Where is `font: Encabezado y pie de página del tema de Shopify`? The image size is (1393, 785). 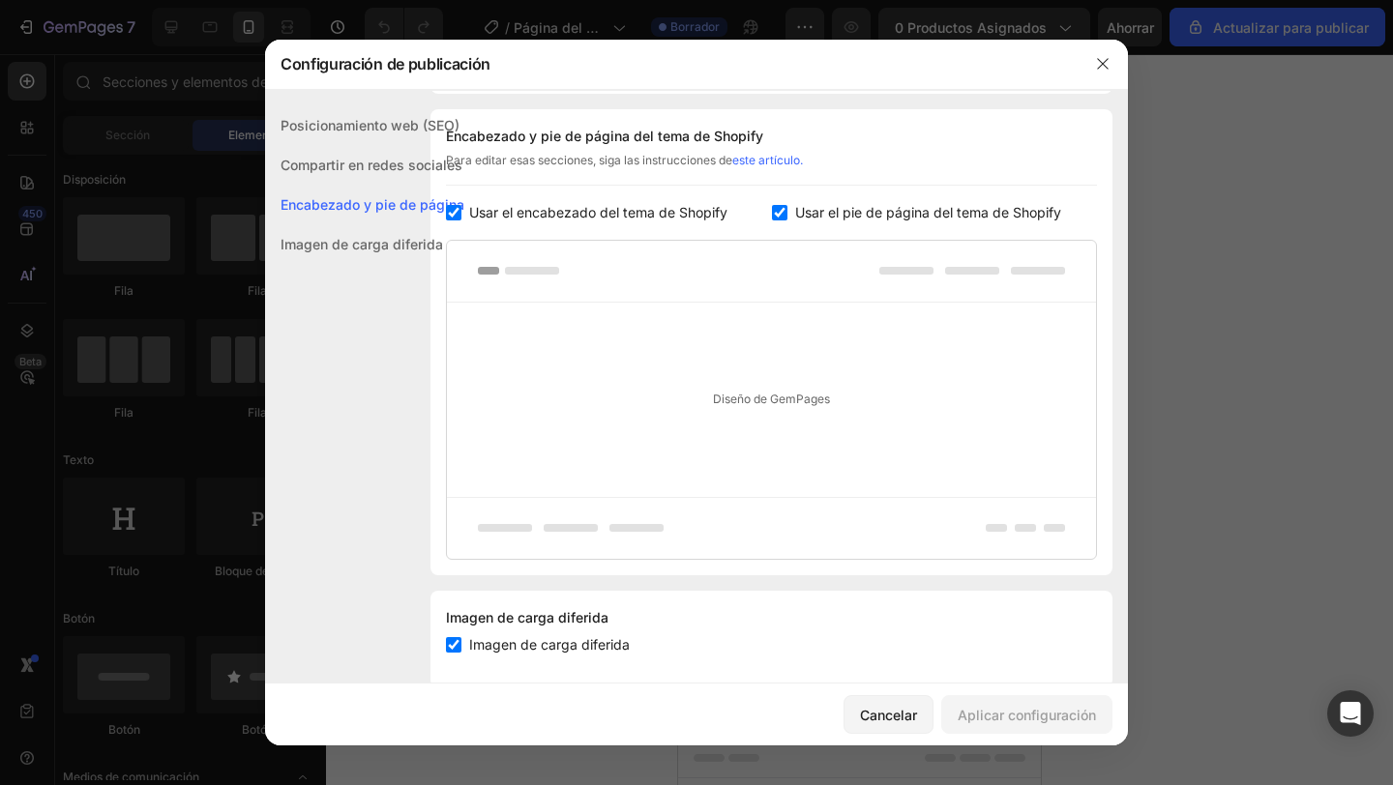 font: Encabezado y pie de página del tema de Shopify is located at coordinates (605, 135).